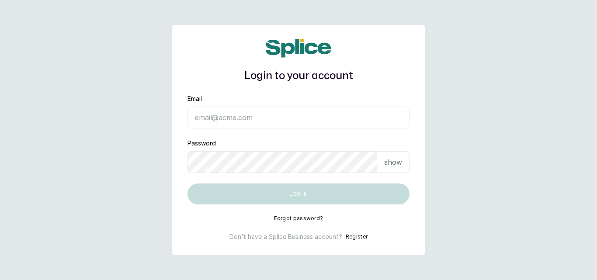 This screenshot has width=597, height=280. I want to click on button: Log in, so click(298, 194).